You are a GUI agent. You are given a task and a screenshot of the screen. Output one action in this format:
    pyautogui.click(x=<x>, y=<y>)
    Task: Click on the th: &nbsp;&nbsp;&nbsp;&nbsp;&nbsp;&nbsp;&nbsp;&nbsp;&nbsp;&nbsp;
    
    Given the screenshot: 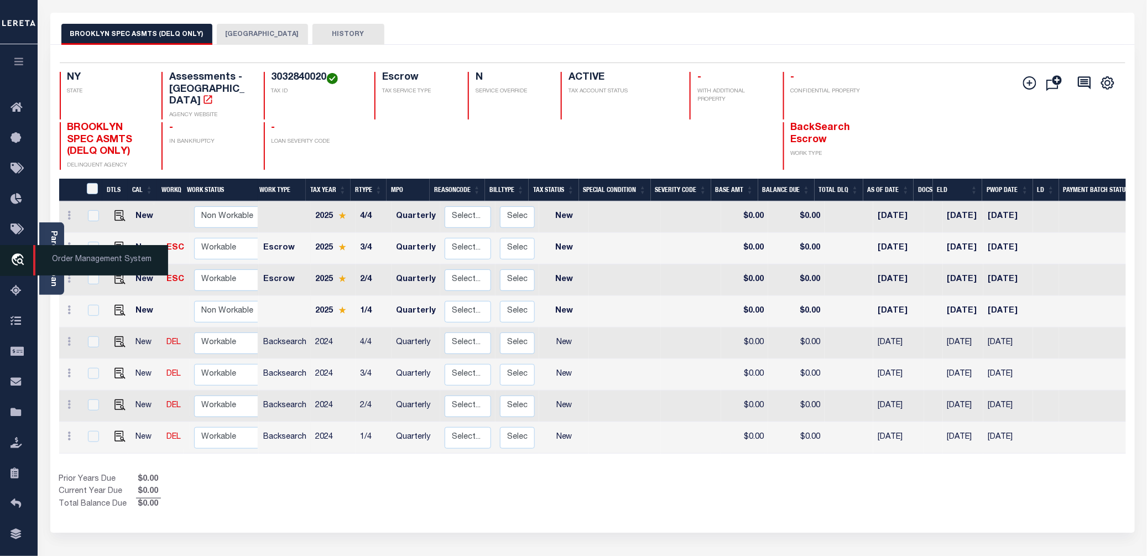 What is the action you would take?
    pyautogui.click(x=70, y=190)
    